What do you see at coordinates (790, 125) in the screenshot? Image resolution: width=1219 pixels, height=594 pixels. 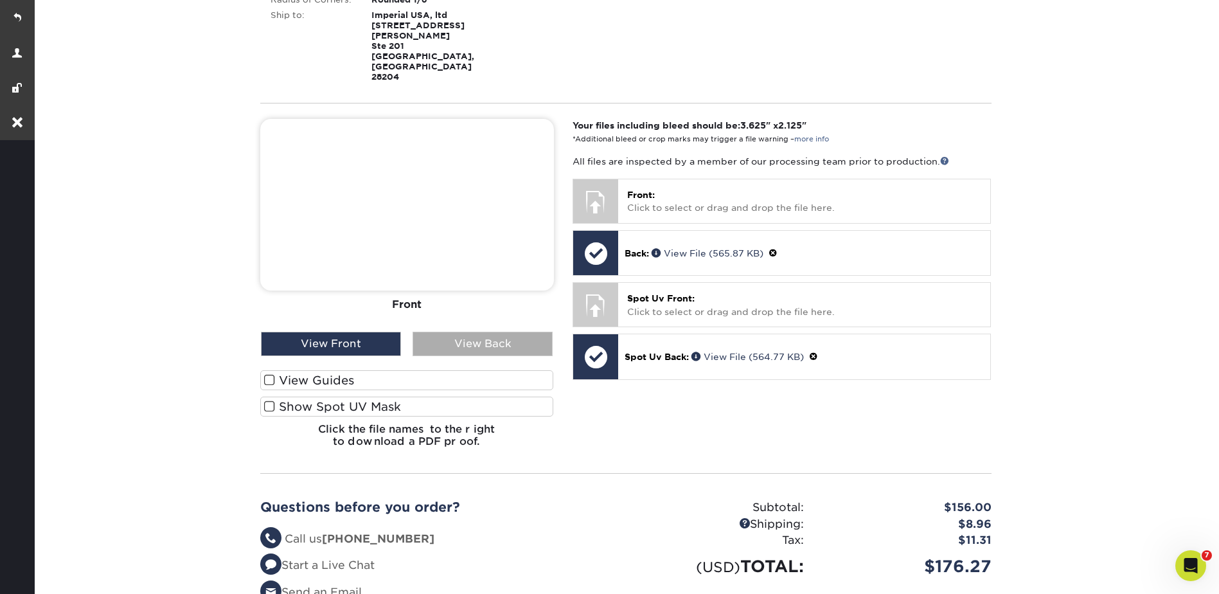 I see `span: 2.125` at bounding box center [790, 125].